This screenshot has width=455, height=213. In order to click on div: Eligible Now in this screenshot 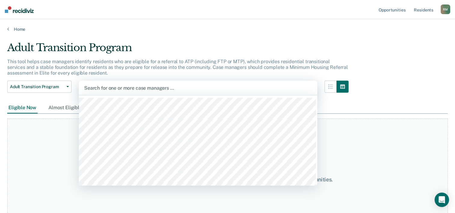, I will do `click(22, 108)`.